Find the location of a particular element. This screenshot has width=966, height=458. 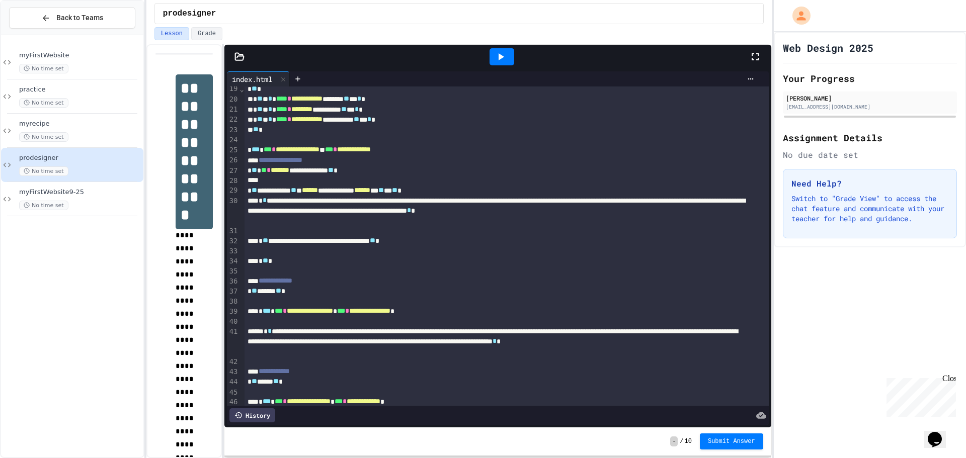

span: Submit Answer is located at coordinates (731, 442).